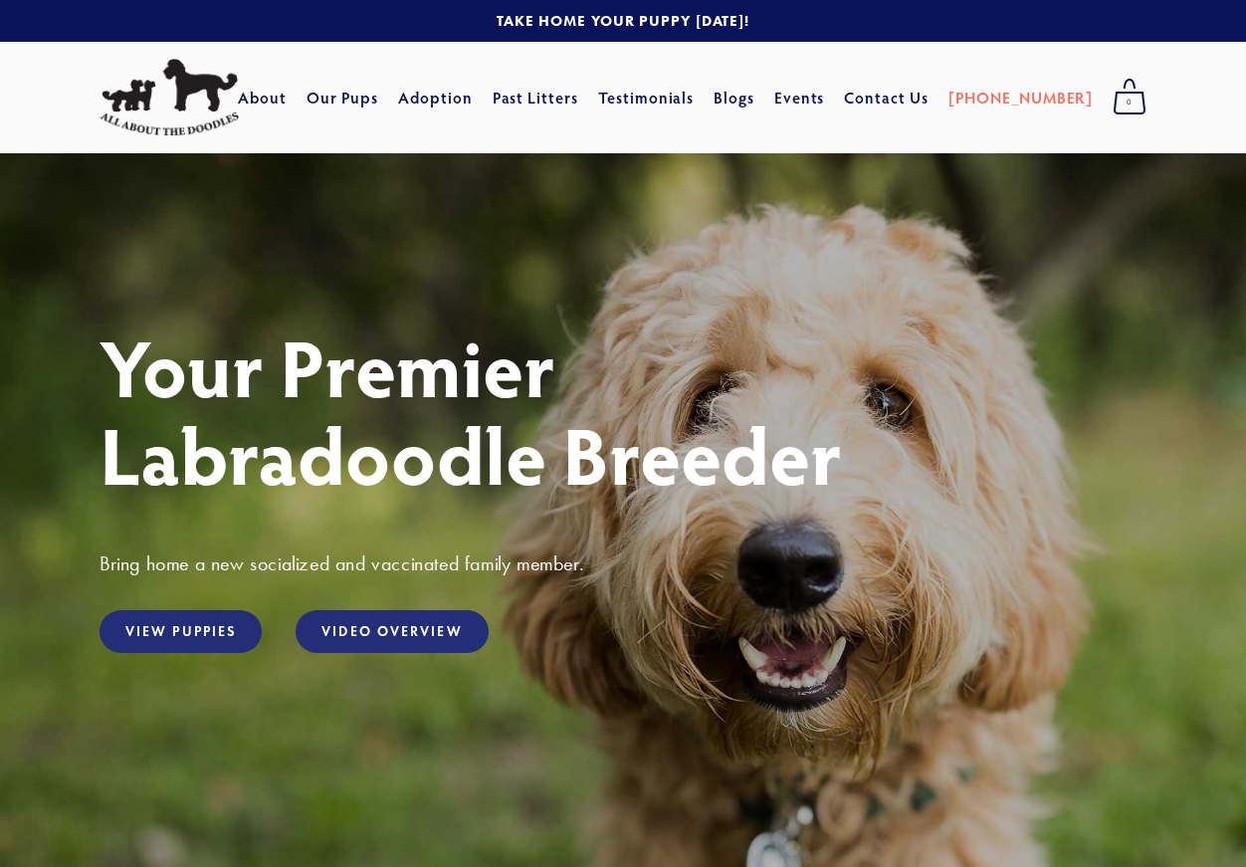 This screenshot has height=867, width=1246. Describe the element at coordinates (1130, 98) in the screenshot. I see `a: 0 items in cart` at that location.